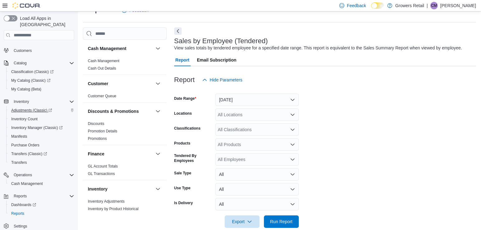 This screenshot has height=230, width=481. What do you see at coordinates (41, 128) in the screenshot?
I see `a: Inventory Manager (Classic)` at bounding box center [41, 128].